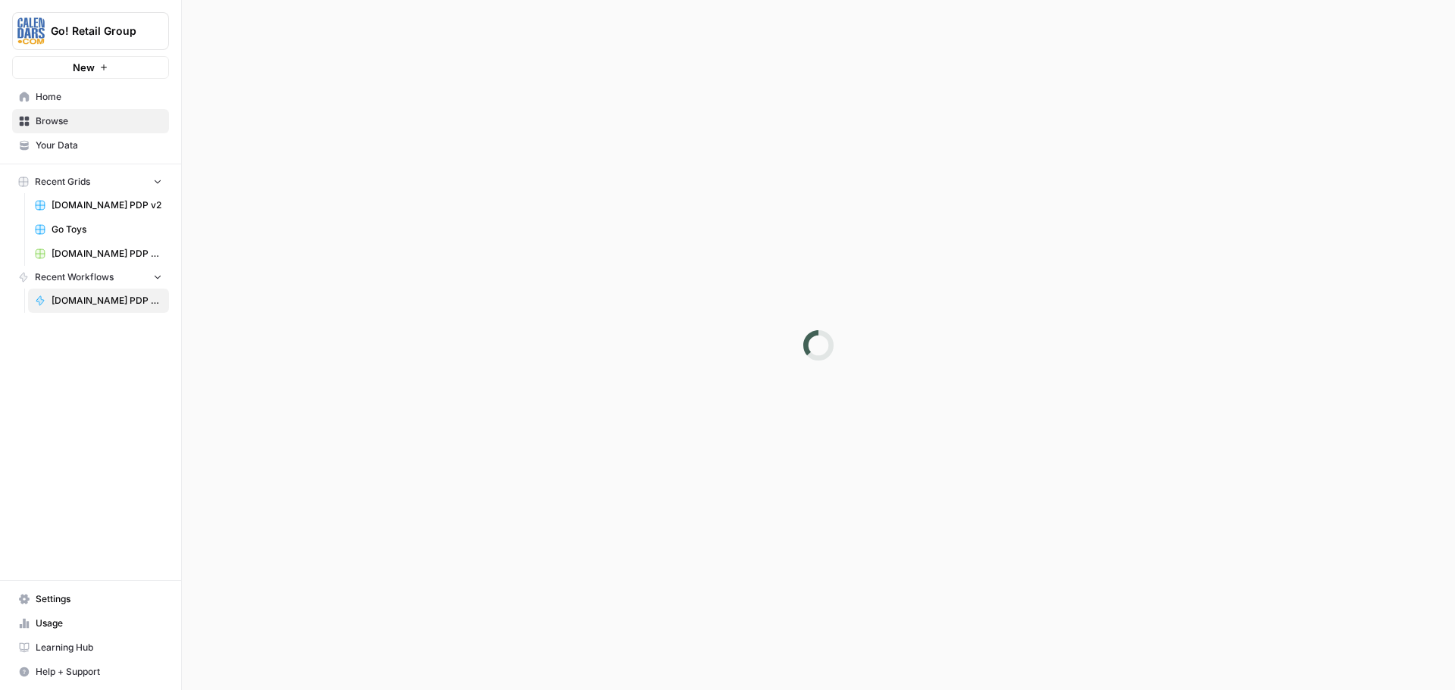 The image size is (1455, 690). Describe the element at coordinates (90, 67) in the screenshot. I see `button: New` at that location.